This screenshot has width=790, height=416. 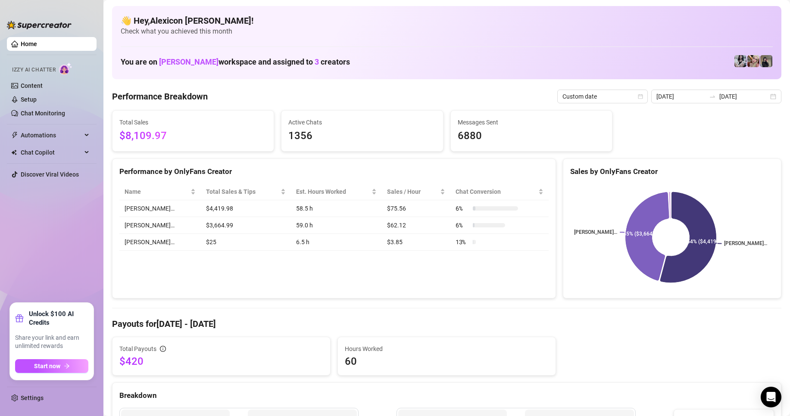 What do you see at coordinates (771, 397) in the screenshot?
I see `div: Open Intercom Messenger` at bounding box center [771, 397].